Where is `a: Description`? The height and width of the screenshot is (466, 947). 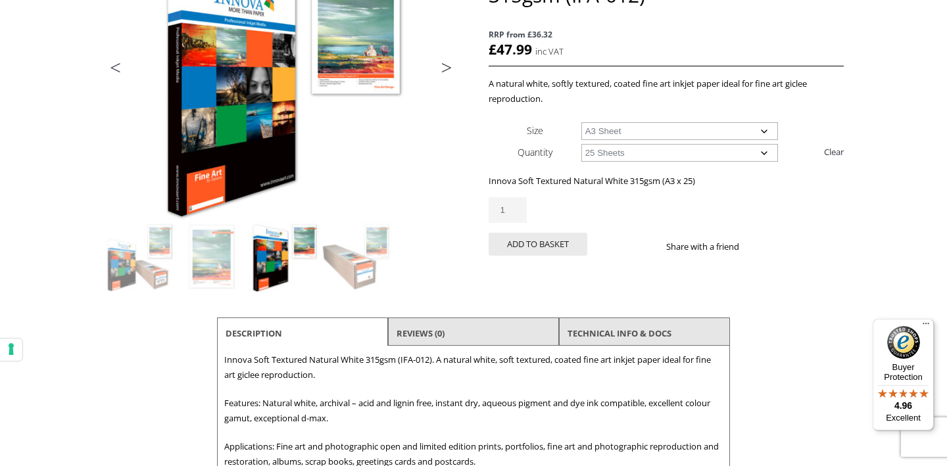
a: Description is located at coordinates (254, 333).